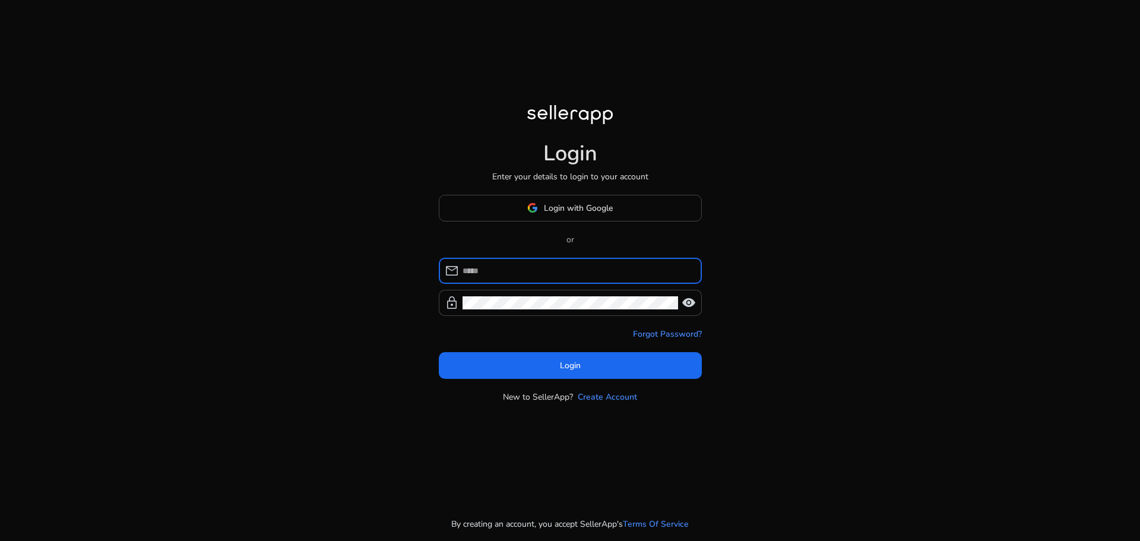 The width and height of the screenshot is (1140, 541). I want to click on span: lock, so click(452, 303).